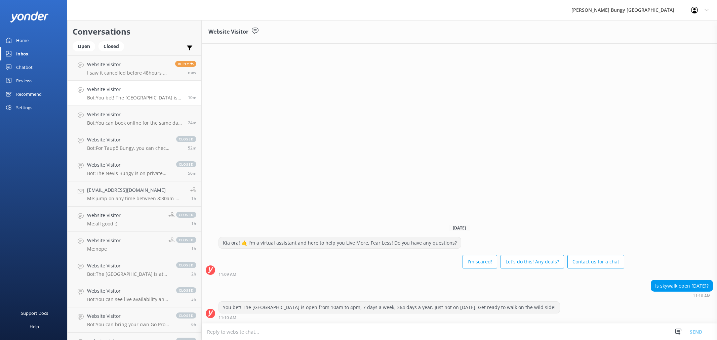  I want to click on button: Let's do this! Any deals?, so click(532, 262).